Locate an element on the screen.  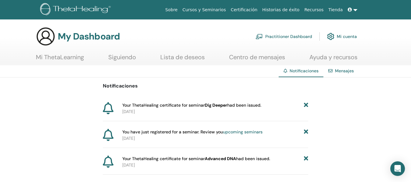
a: Mi ThetaLearning is located at coordinates (60, 59).